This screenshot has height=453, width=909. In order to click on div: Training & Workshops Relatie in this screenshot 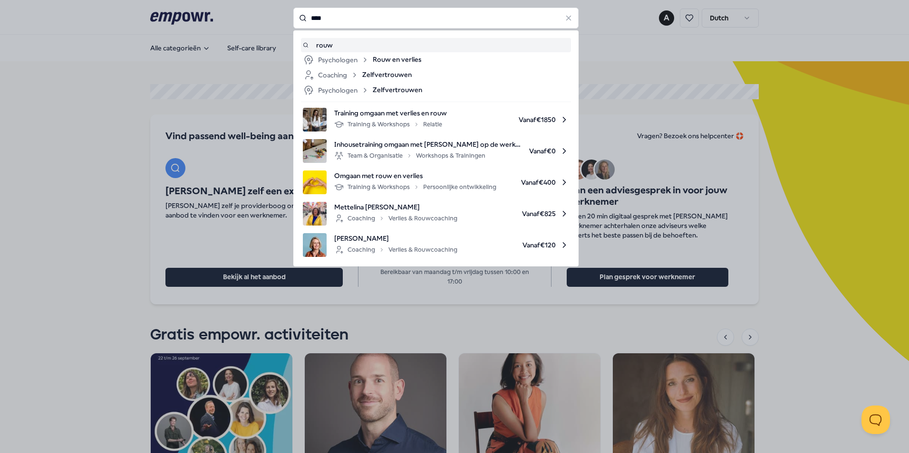, I will do `click(388, 125)`.